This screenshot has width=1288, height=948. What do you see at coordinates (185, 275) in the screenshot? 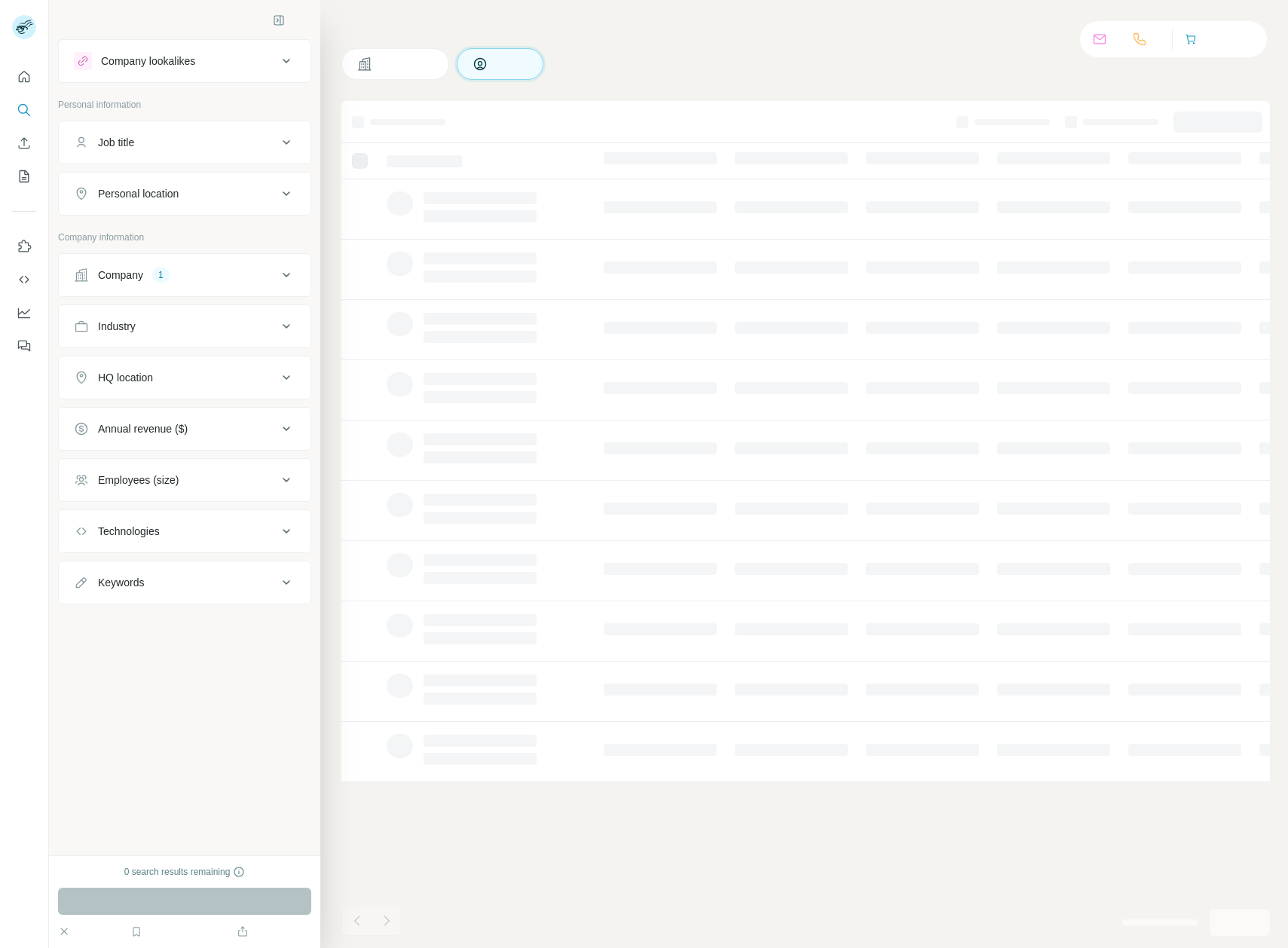
I see `button: Company1` at bounding box center [185, 275].